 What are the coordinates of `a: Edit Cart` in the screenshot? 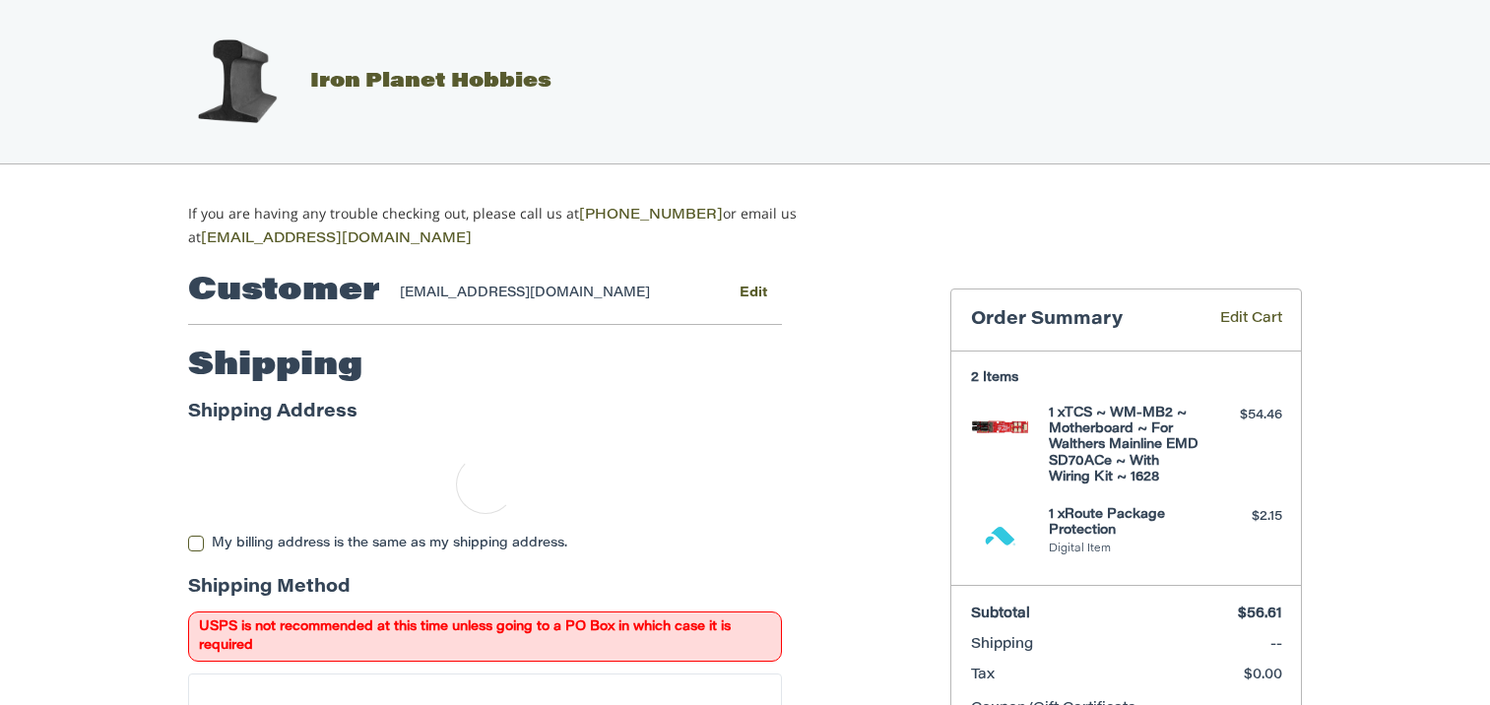 It's located at (1237, 320).